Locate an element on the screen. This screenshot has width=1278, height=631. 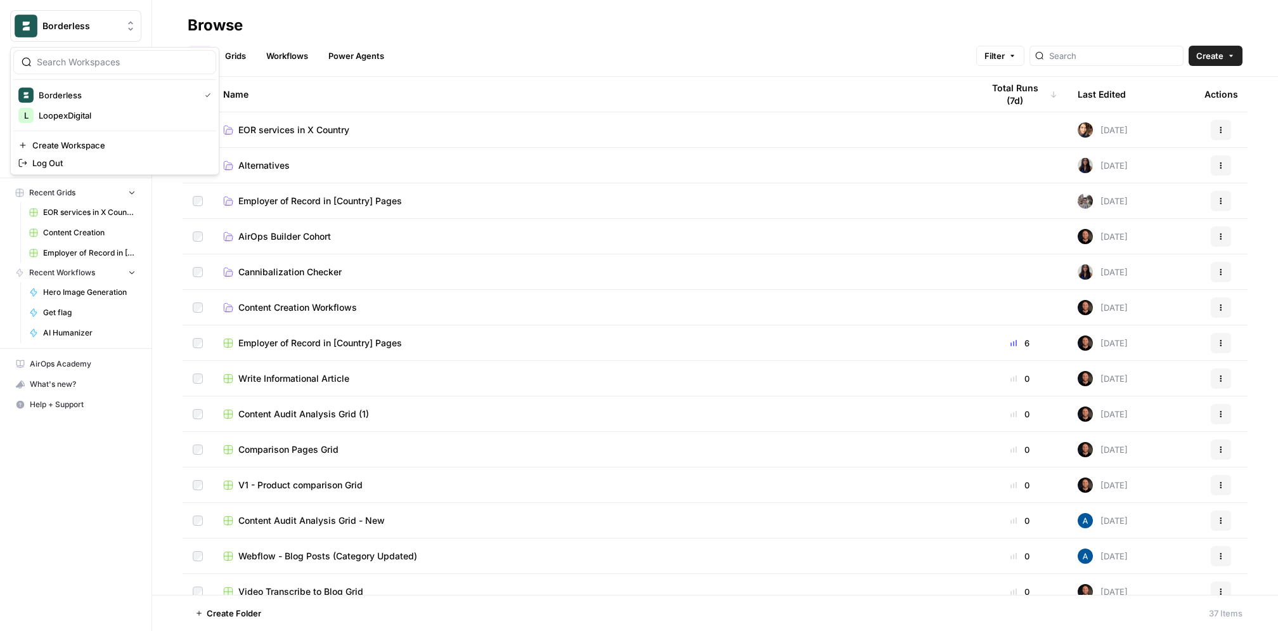
span: Content Creation Workflows is located at coordinates (297, 307).